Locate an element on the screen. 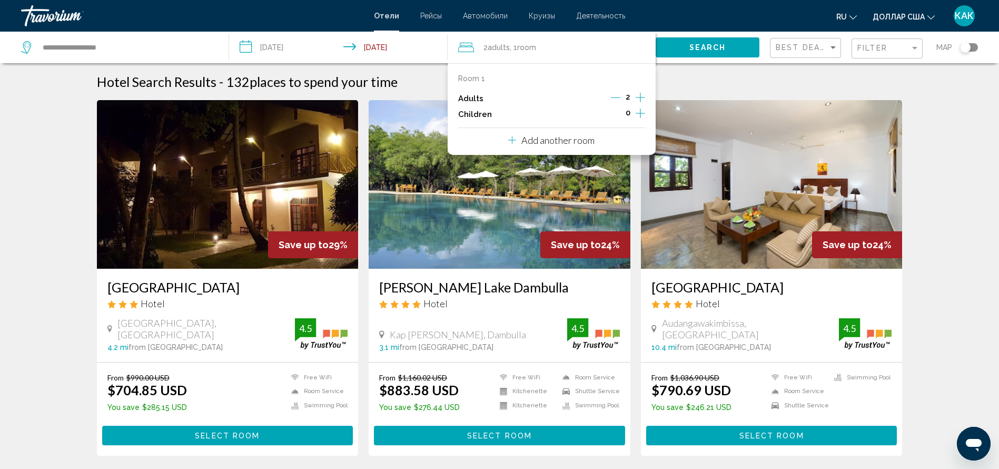 The image size is (999, 469). h2: 132 is located at coordinates (312, 82).